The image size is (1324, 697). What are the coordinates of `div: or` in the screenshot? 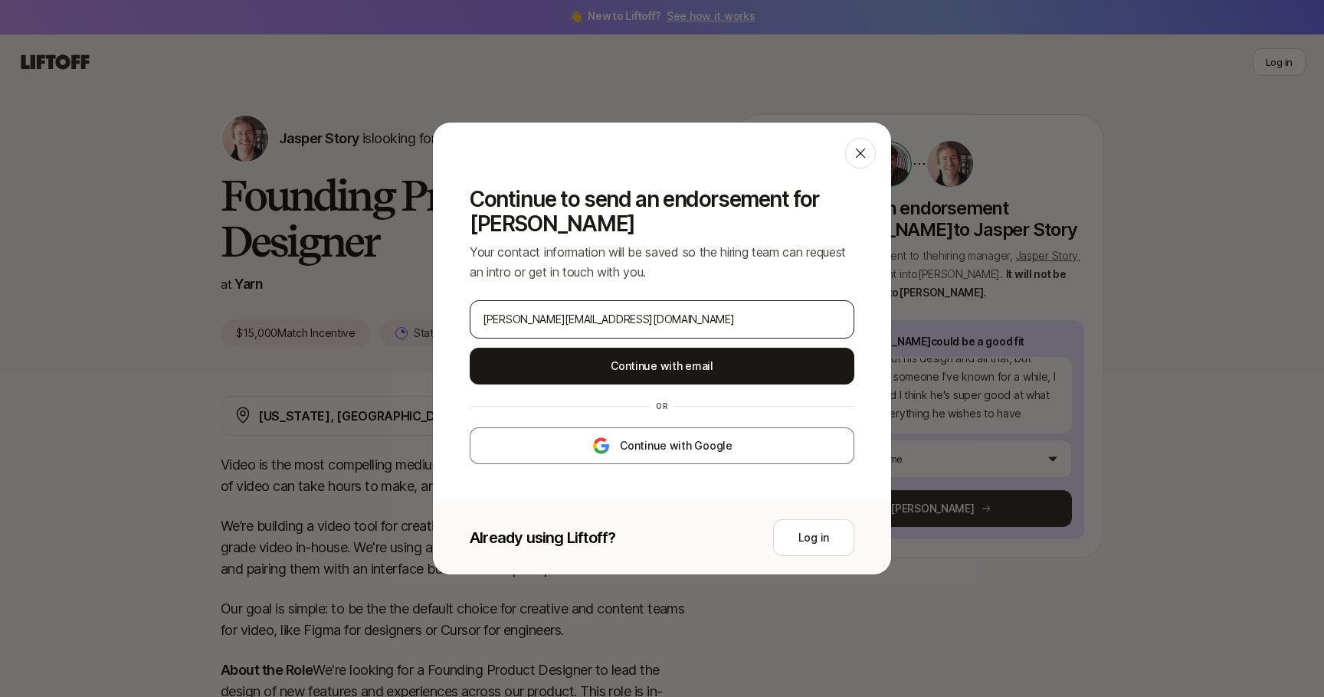 It's located at (662, 406).